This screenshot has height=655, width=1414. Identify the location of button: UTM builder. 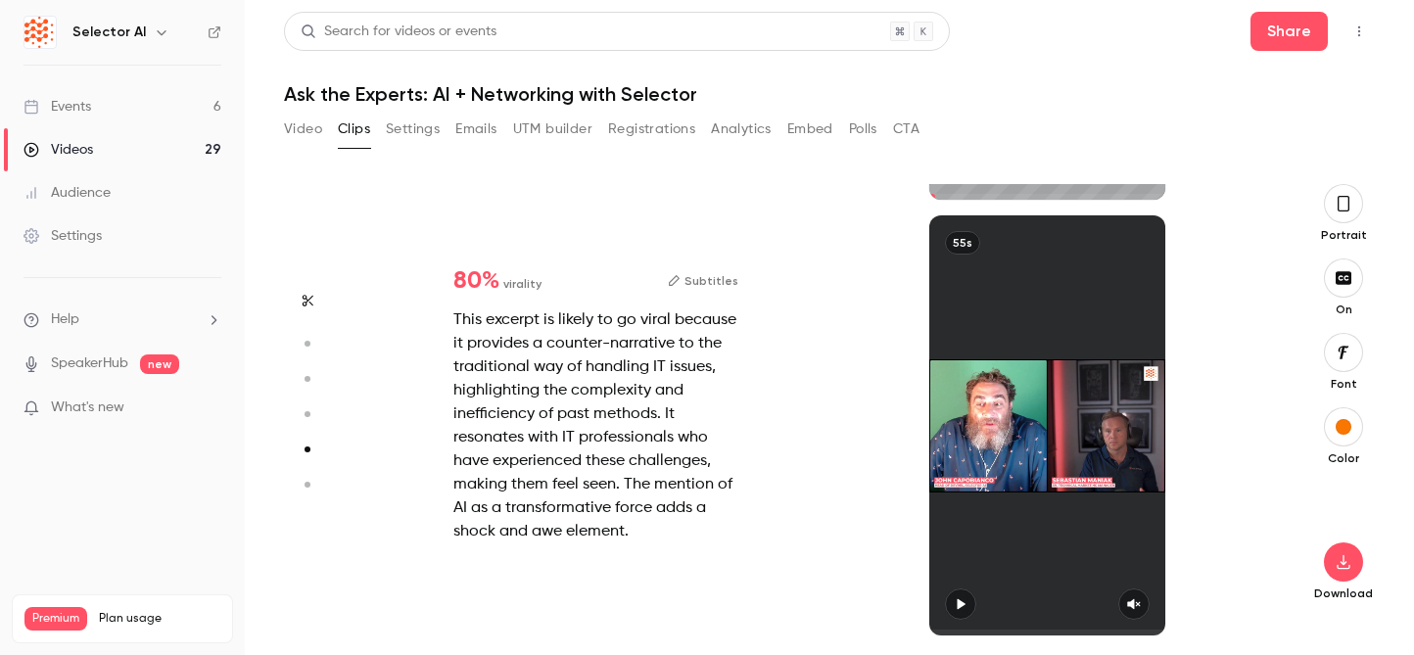
(552, 129).